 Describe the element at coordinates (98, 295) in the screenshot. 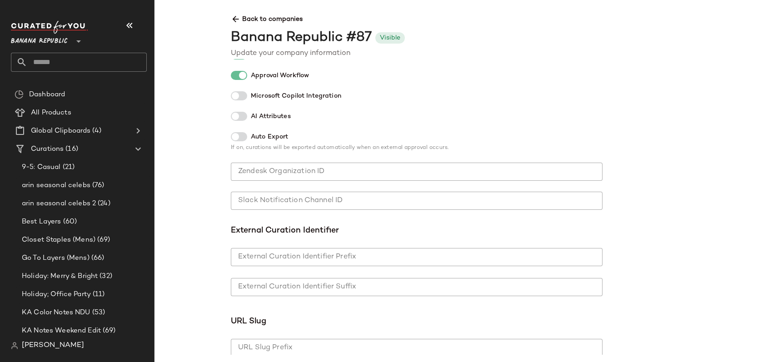

I see `span: (11)` at that location.